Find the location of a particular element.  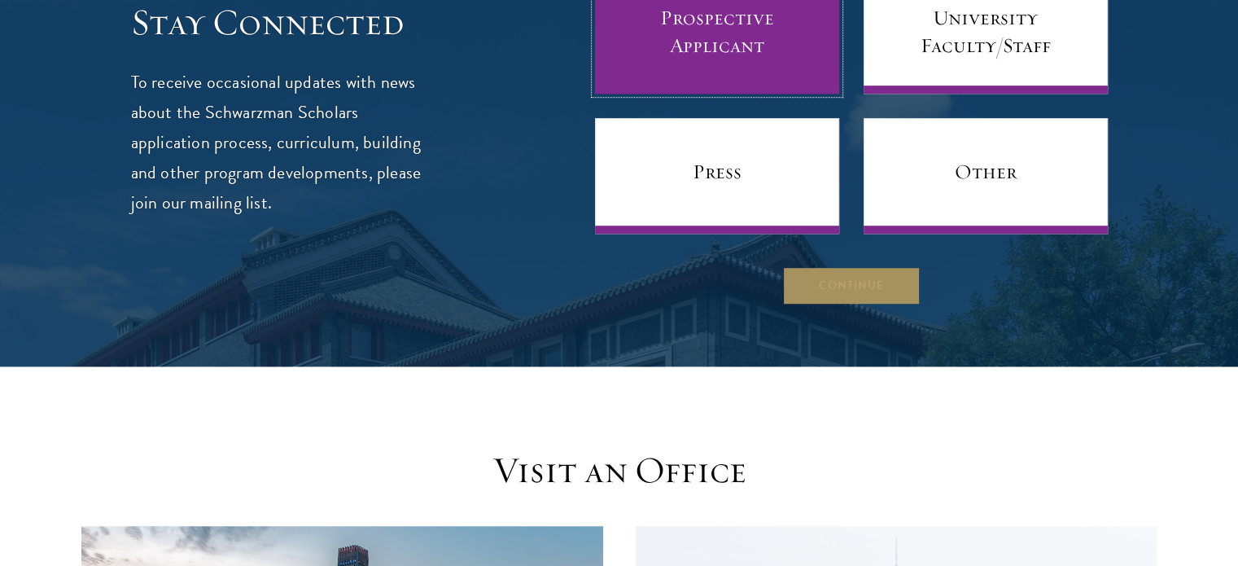

button: Continue is located at coordinates (852, 286).